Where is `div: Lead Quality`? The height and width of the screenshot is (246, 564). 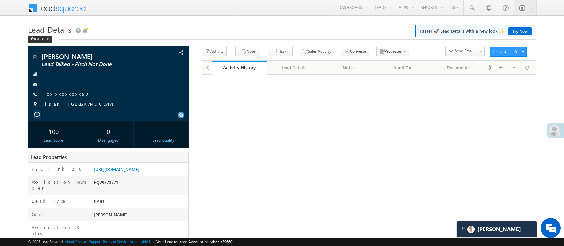
div: Lead Quality is located at coordinates (163, 140).